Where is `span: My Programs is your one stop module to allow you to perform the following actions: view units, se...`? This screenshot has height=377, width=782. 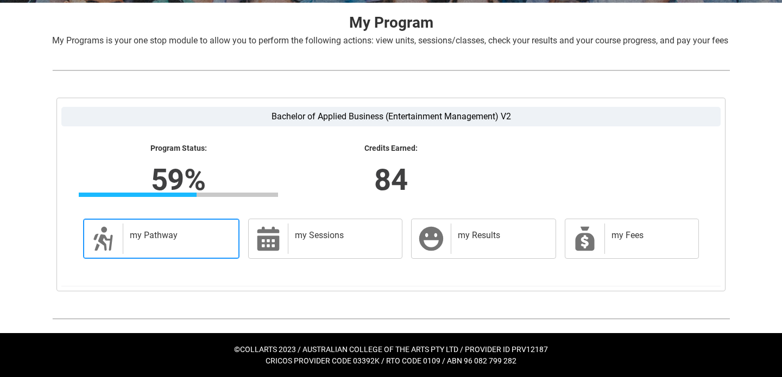
span: My Programs is your one stop module to allow you to perform the following actions: view units, se... is located at coordinates (390, 40).